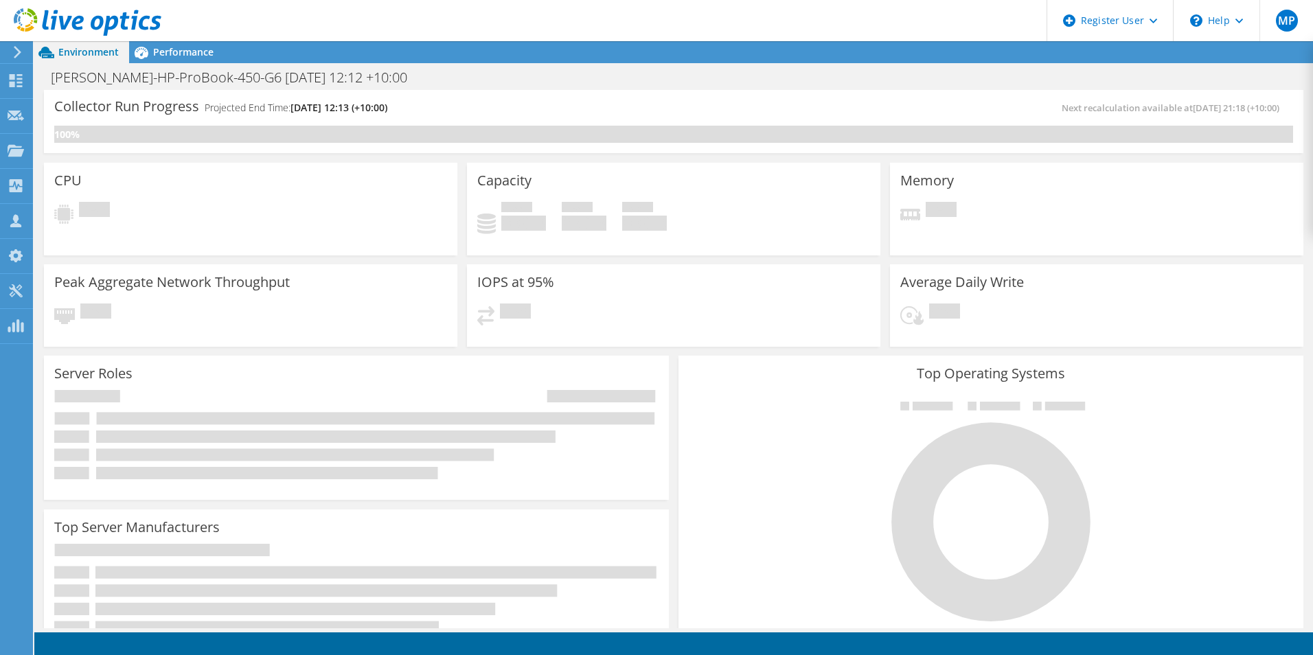 The image size is (1313, 655). I want to click on span: MP, so click(1287, 21).